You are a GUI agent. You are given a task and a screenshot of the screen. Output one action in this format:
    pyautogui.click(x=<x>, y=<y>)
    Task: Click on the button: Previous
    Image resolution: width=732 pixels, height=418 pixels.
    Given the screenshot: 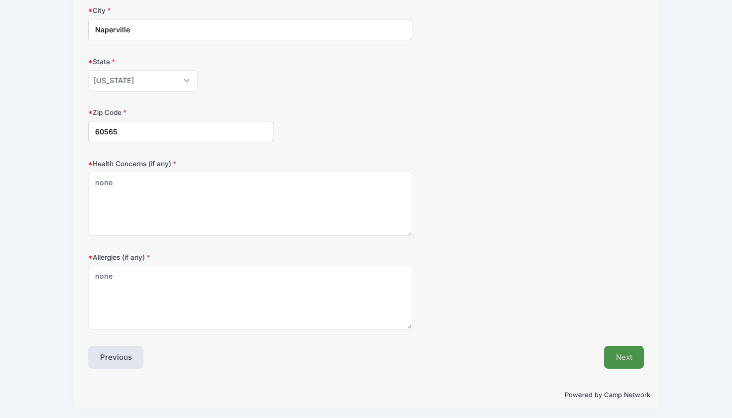 What is the action you would take?
    pyautogui.click(x=116, y=358)
    